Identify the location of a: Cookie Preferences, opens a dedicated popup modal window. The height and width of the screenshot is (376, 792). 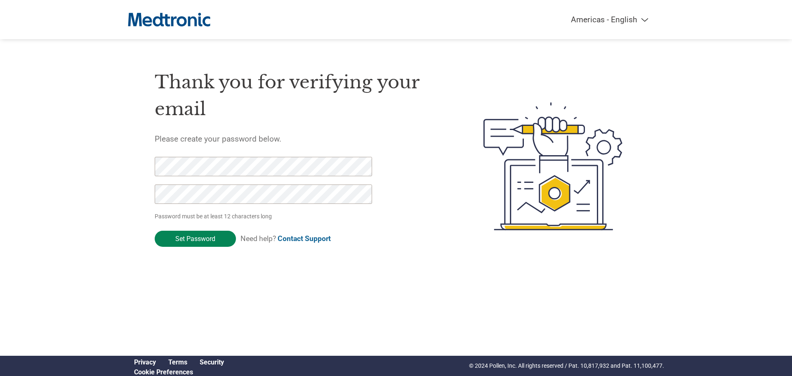
(163, 372).